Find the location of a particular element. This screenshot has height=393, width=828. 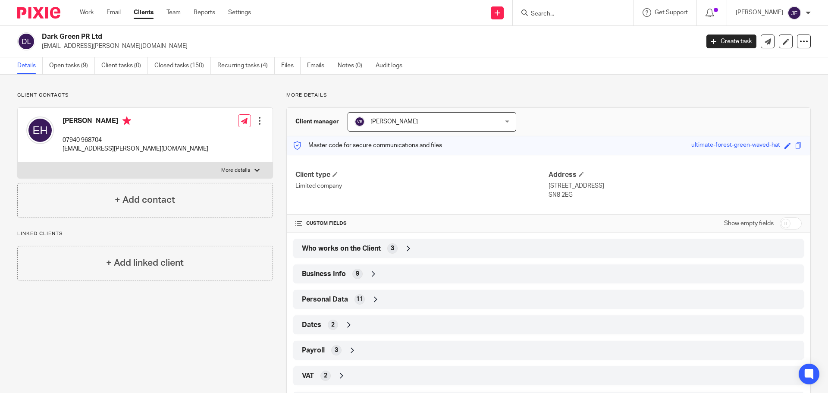

label: Show empty fields is located at coordinates (749, 223).